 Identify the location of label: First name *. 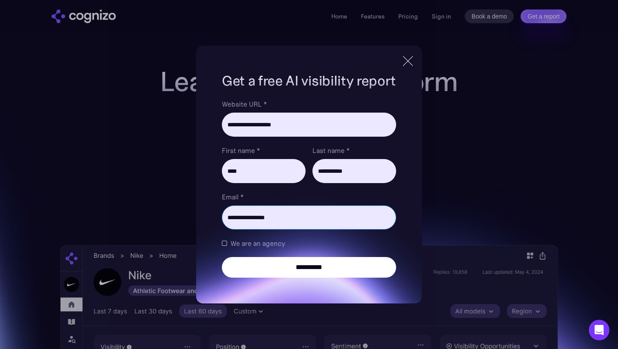
(264, 150).